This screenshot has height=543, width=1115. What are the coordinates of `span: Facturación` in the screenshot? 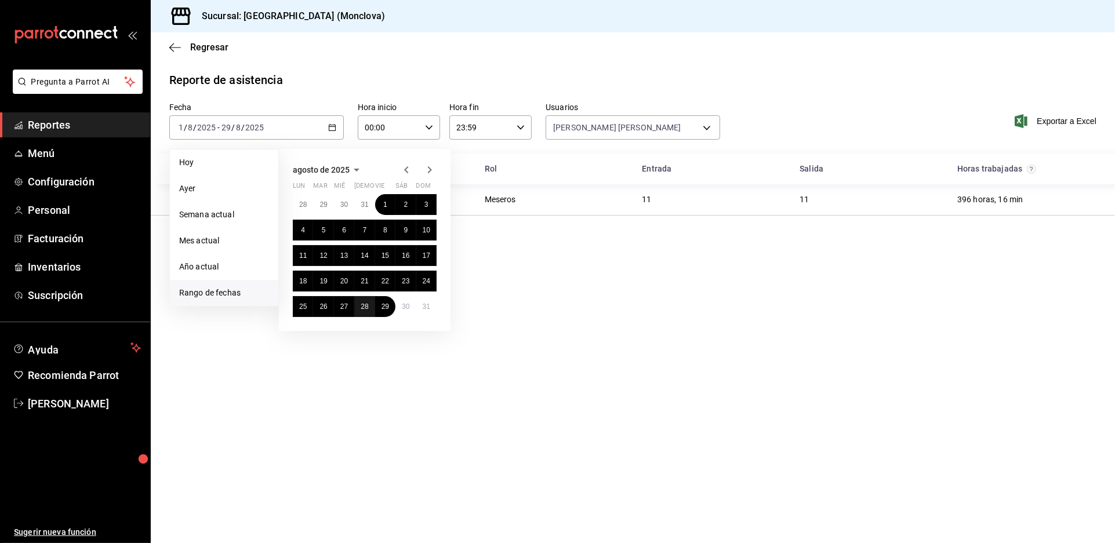 It's located at (84, 238).